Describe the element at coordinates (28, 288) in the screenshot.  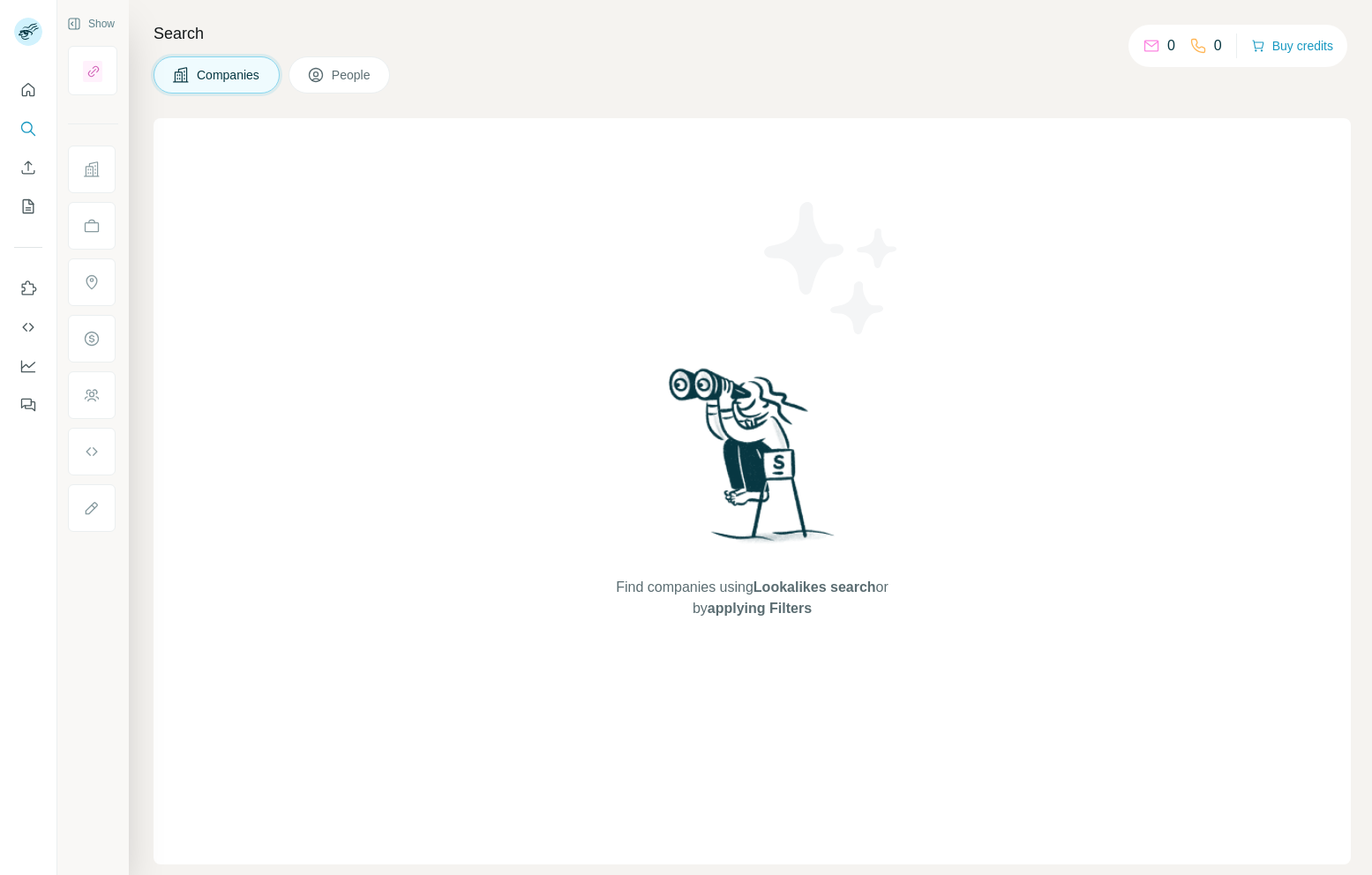
I see `button: Use Surfe on LinkedIn` at that location.